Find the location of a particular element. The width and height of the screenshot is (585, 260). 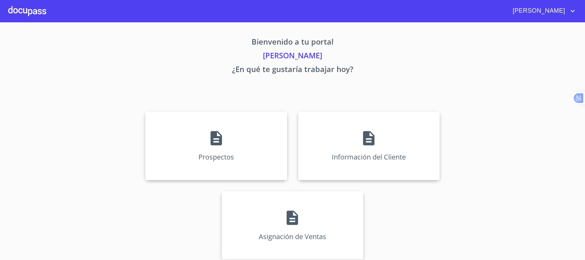

p: Bienvenido a tu portal is located at coordinates (293, 43).